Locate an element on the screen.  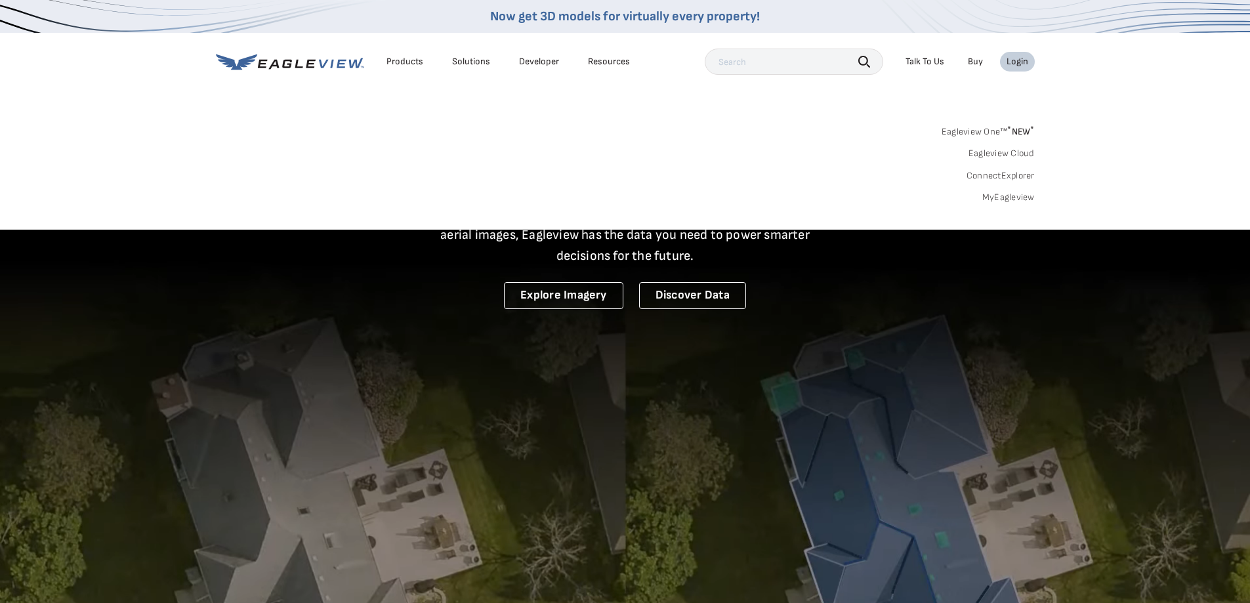
a: Discover Data is located at coordinates (692, 295).